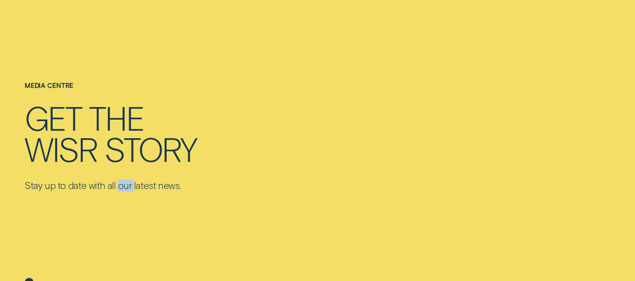 The width and height of the screenshot is (635, 281). I want to click on div: story, so click(150, 149).